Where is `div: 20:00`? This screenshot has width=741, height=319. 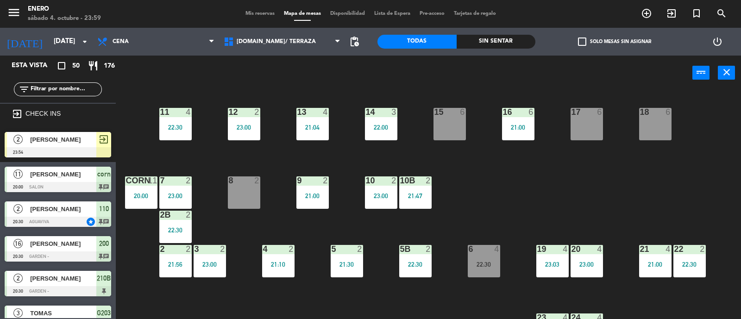
div: 20:00 is located at coordinates (141, 196).